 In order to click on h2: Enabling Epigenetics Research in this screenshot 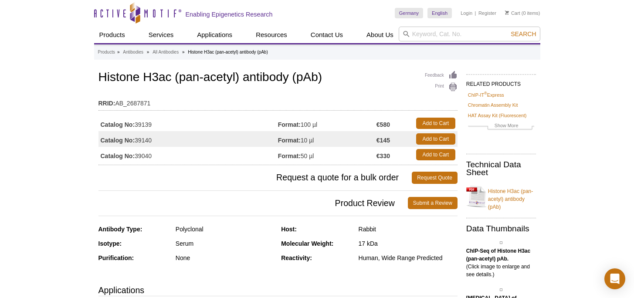, I will do `click(229, 14)`.